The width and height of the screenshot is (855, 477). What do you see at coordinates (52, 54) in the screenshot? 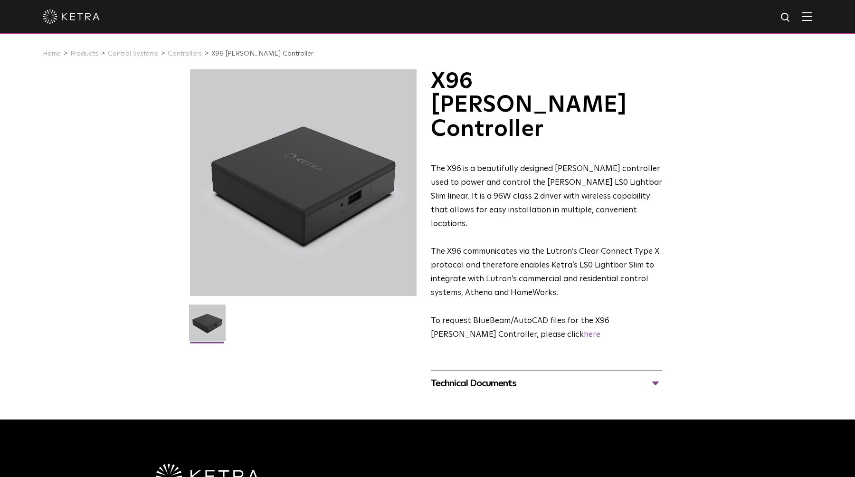
I see `a: Home` at bounding box center [52, 54].